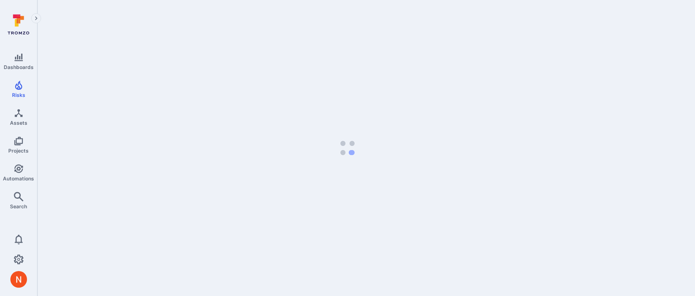  Describe the element at coordinates (36, 18) in the screenshot. I see `i: Expand navigation menu` at that location.